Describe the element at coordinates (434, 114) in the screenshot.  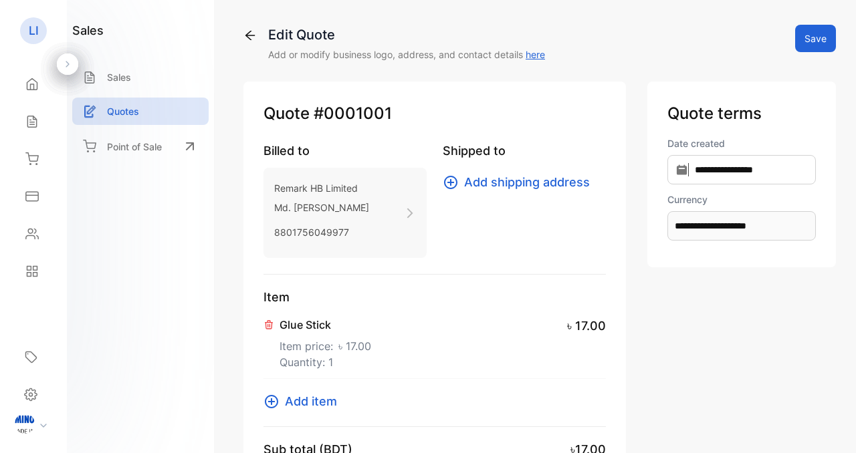
I see `p: Quote` at that location.